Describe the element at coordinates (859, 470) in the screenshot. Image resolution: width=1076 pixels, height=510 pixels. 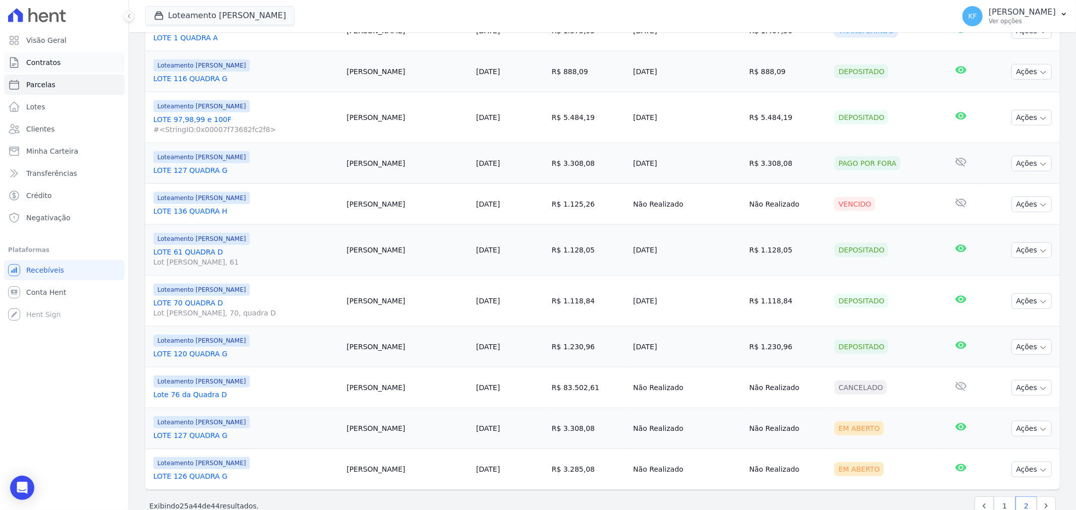
I see `div: Em Aberto` at that location.